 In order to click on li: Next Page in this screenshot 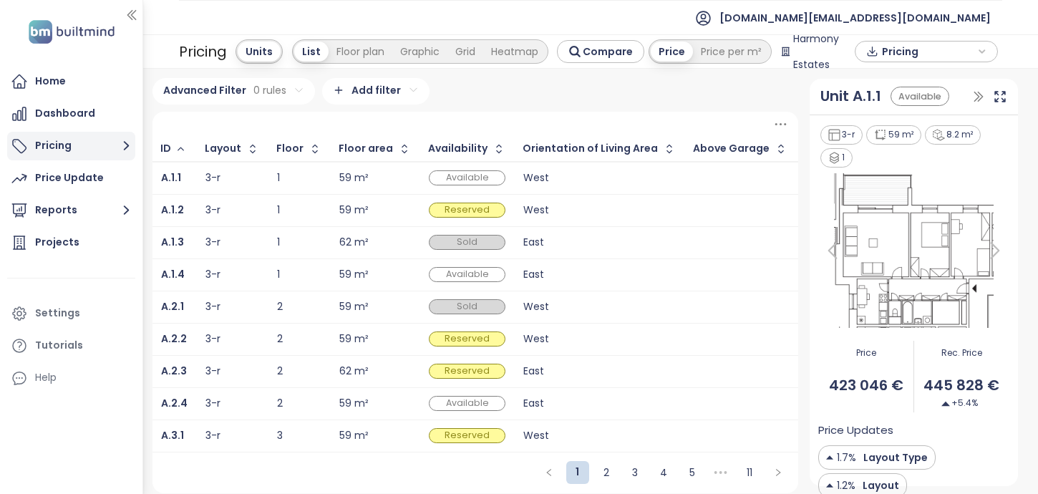, I will do `click(778, 472)`.